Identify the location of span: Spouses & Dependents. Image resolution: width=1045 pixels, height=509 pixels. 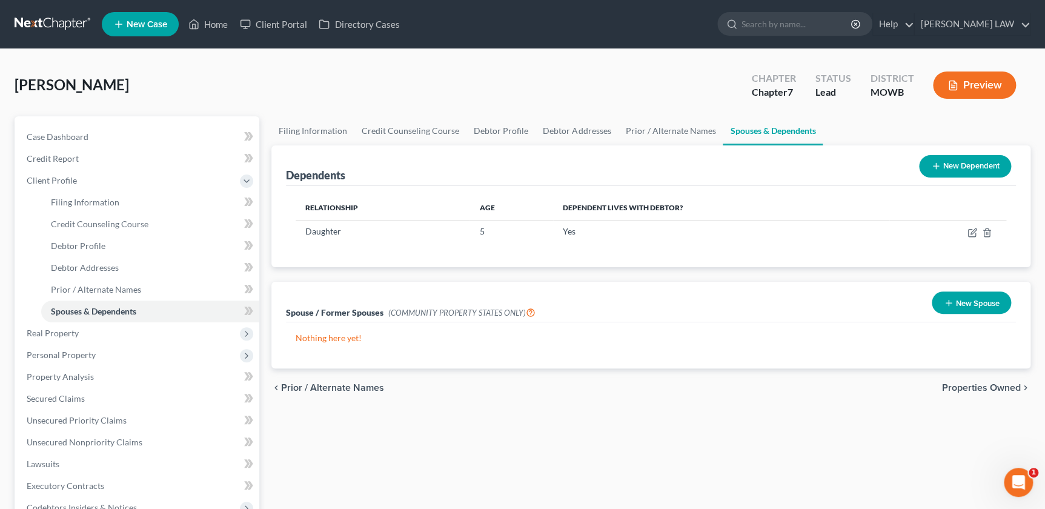
(93, 311).